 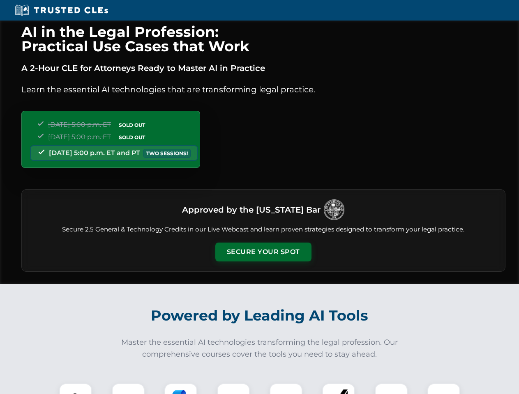 I want to click on p: Learn the essential AI technologies that are transforming legal practice., so click(x=263, y=90).